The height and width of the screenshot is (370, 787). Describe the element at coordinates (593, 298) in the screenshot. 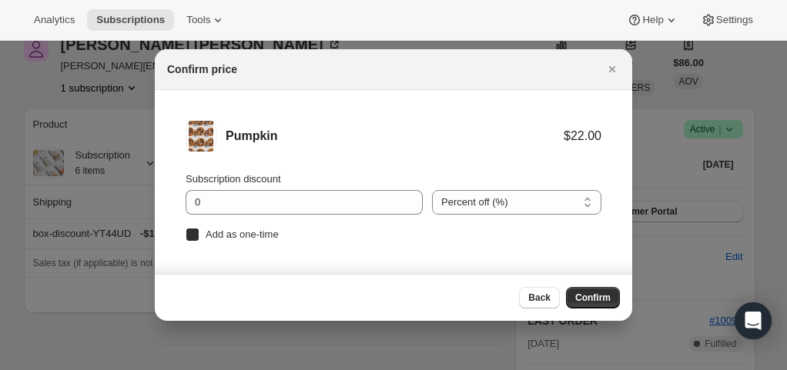

I see `span: Confirm` at that location.